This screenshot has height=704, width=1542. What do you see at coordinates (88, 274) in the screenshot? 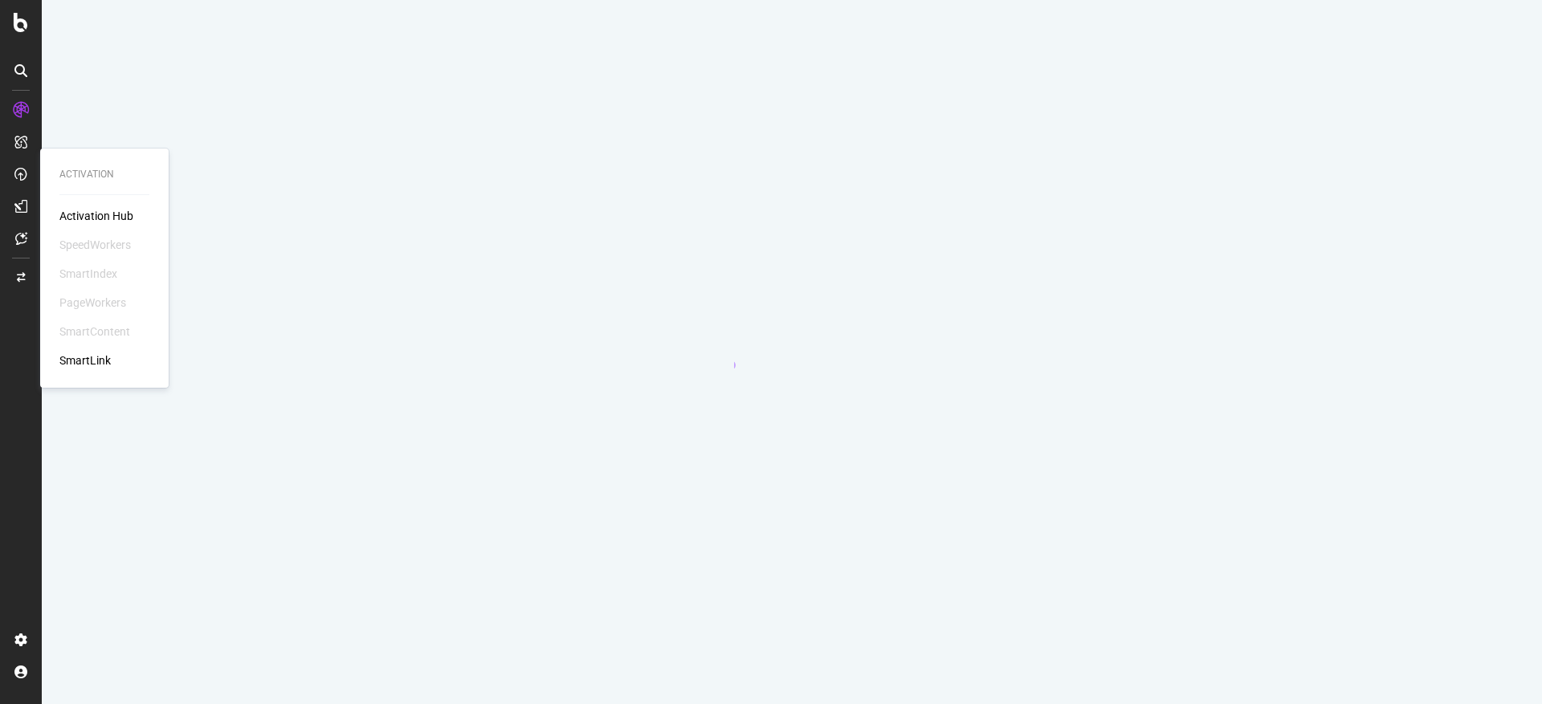
I see `div: SmartIndex` at bounding box center [88, 274].